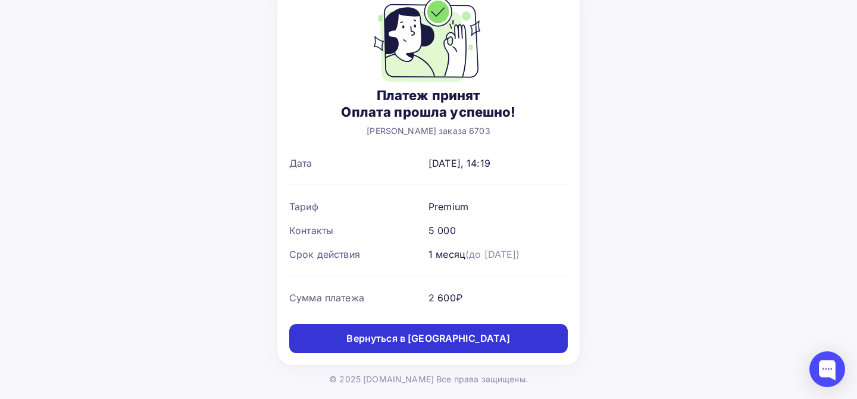 The width and height of the screenshot is (857, 399). What do you see at coordinates (445, 298) in the screenshot?
I see `div: 2 600₽` at bounding box center [445, 298].